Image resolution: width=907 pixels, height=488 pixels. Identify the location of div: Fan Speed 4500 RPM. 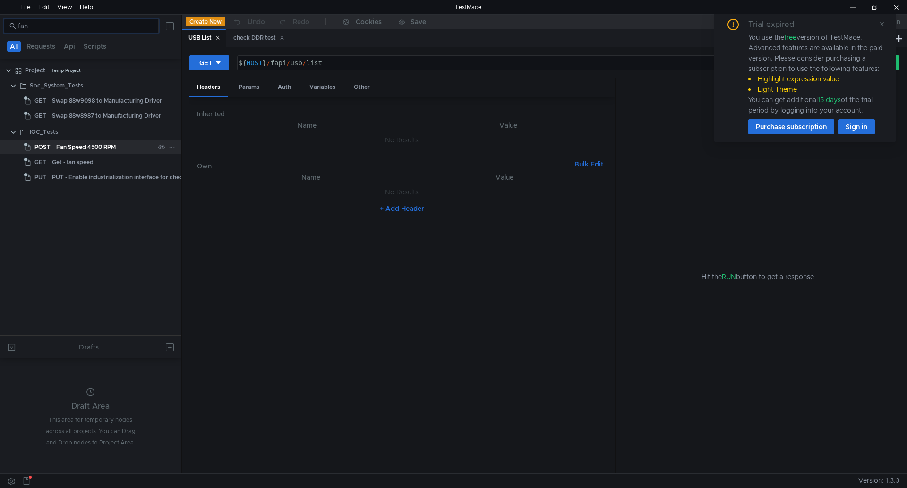
(86, 147).